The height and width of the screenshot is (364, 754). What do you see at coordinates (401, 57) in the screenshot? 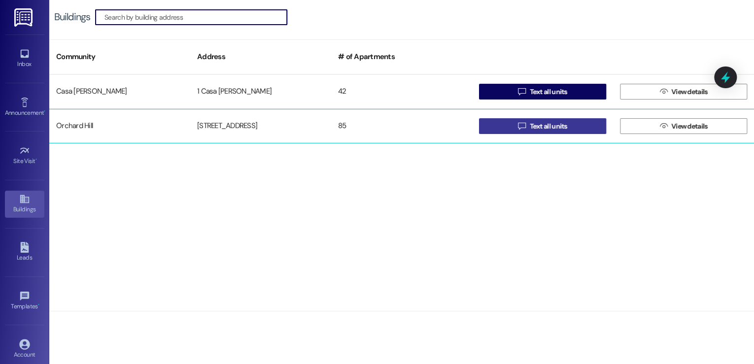
I see `div: # of Apartments` at bounding box center [401, 57].